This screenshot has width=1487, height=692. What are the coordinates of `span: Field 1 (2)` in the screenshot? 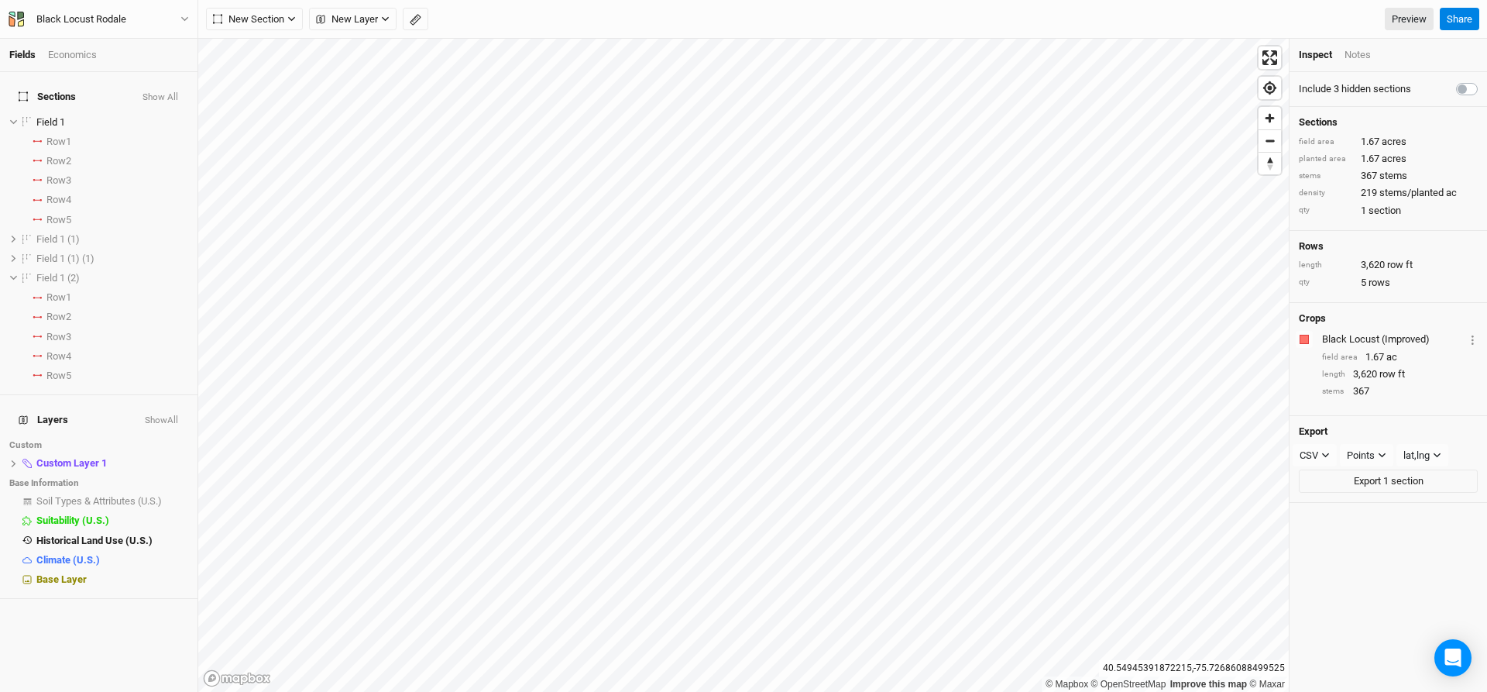 It's located at (58, 277).